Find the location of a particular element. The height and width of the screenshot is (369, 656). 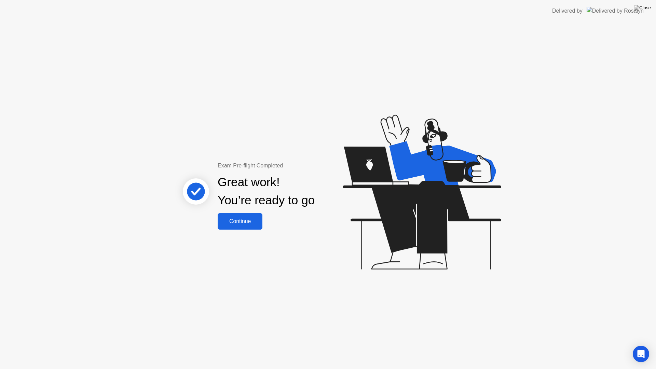

div: Open Intercom Messenger is located at coordinates (641, 354).